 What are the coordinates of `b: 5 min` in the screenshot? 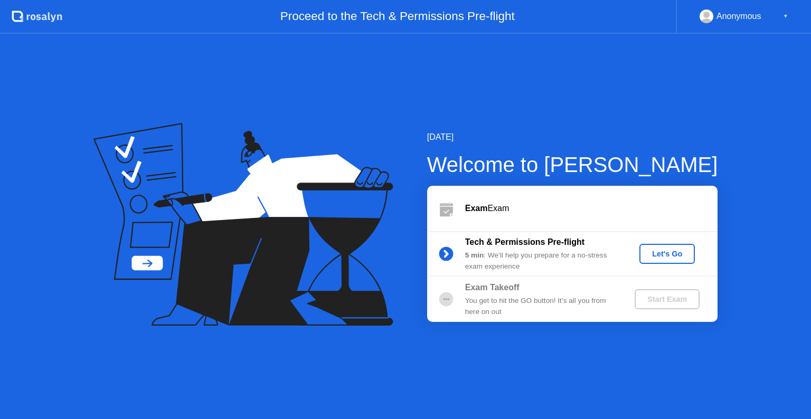 It's located at (475, 255).